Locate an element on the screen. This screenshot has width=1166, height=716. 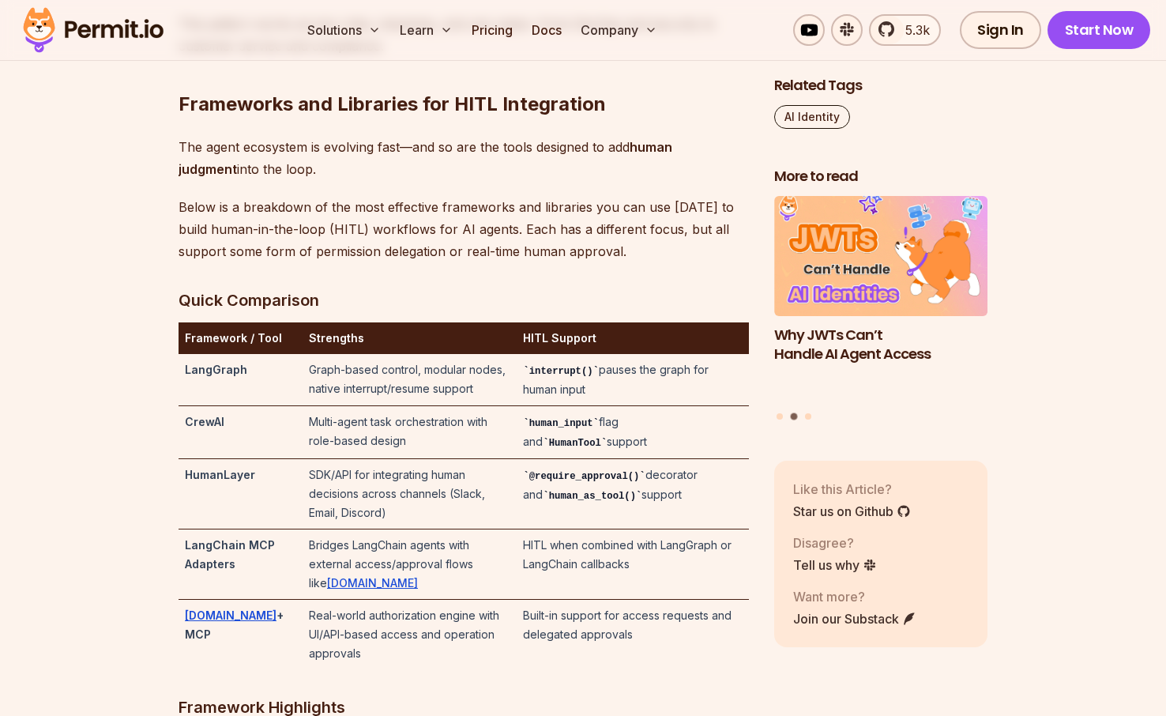
a: Sign In is located at coordinates (1000, 30).